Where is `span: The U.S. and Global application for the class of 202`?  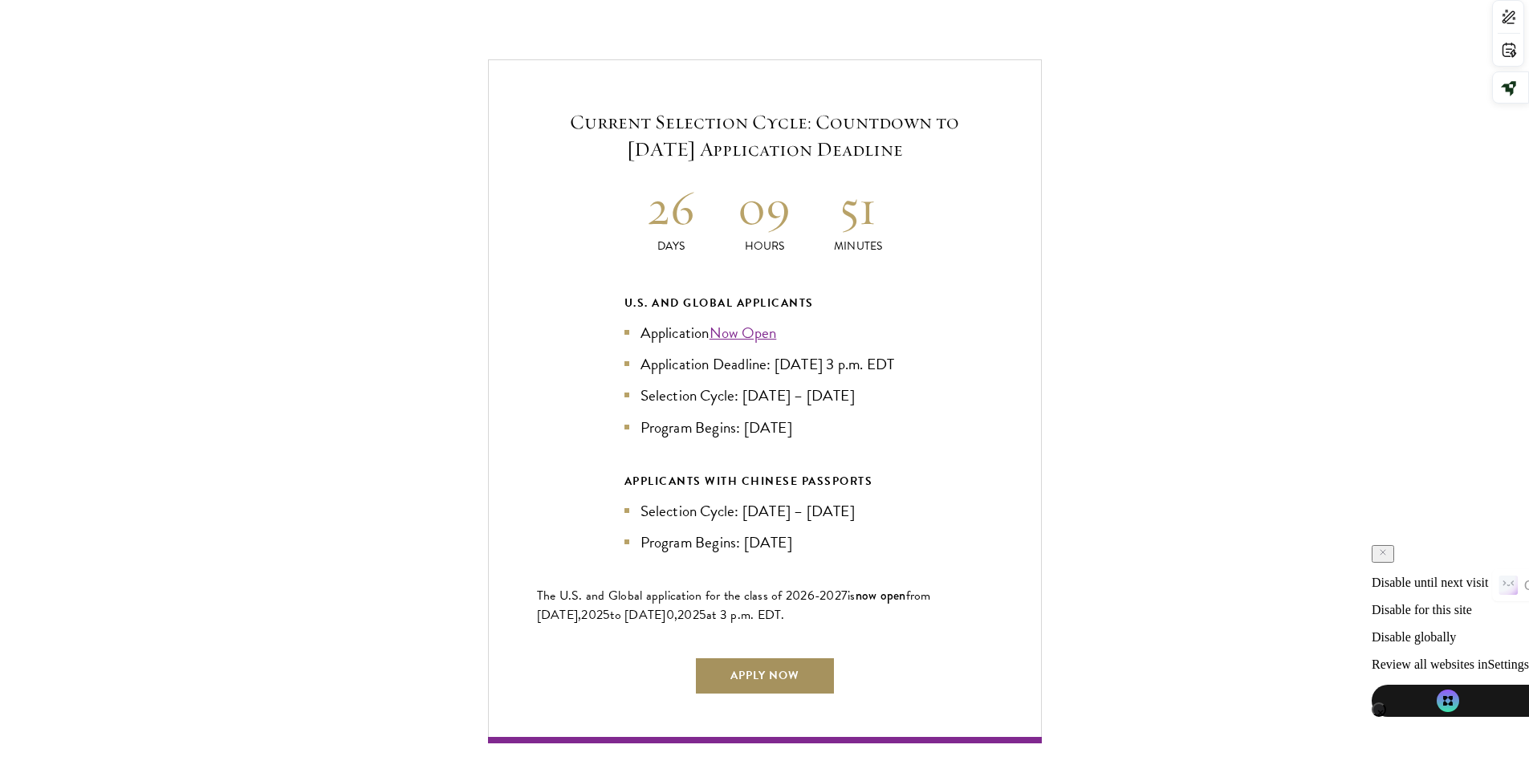 span: The U.S. and Global application for the class of 202 is located at coordinates (672, 596).